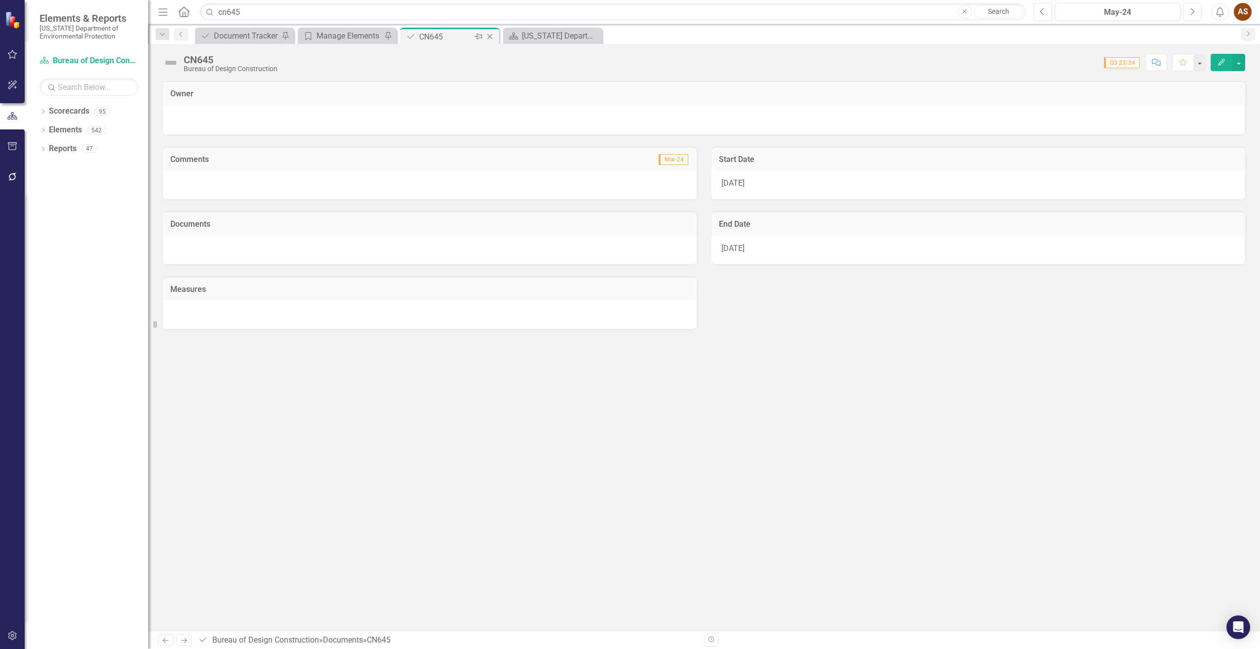  I want to click on div: 95, so click(102, 111).